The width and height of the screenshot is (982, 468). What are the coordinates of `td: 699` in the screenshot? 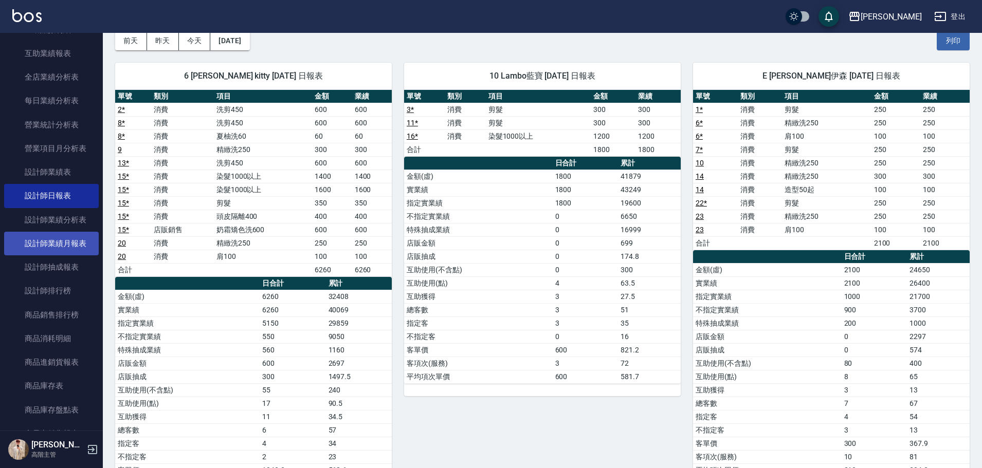 It's located at (649, 243).